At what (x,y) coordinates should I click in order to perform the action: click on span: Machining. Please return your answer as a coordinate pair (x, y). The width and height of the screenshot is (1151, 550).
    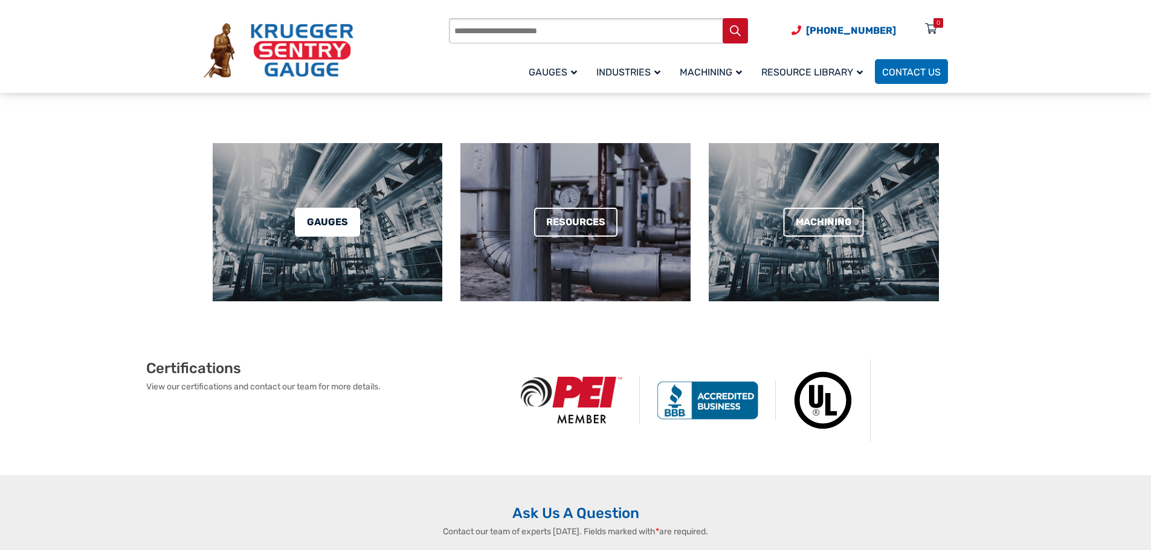
    Looking at the image, I should click on (710, 72).